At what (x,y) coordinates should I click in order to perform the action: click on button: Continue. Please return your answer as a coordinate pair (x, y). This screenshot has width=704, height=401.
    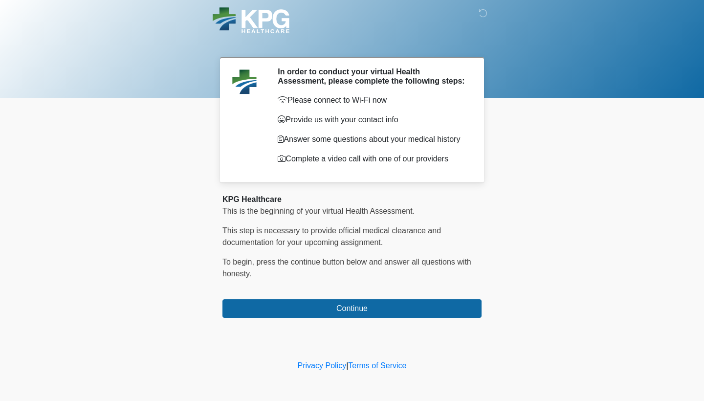
    Looking at the image, I should click on (352, 309).